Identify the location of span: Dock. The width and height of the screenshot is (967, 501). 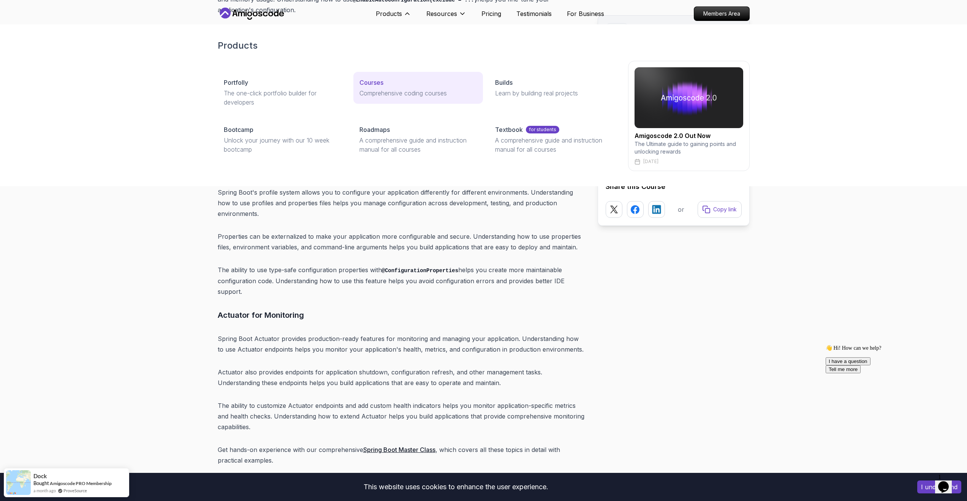
(40, 476).